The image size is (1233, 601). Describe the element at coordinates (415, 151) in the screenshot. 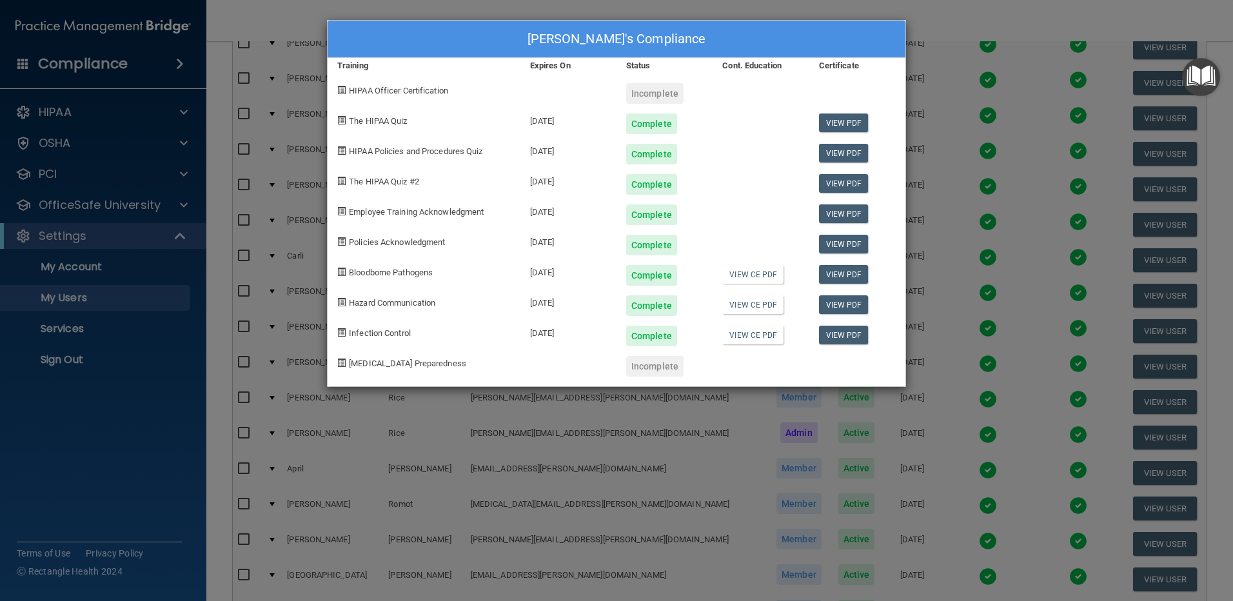

I see `span: HIPAA Policies and Procedures Quiz` at that location.